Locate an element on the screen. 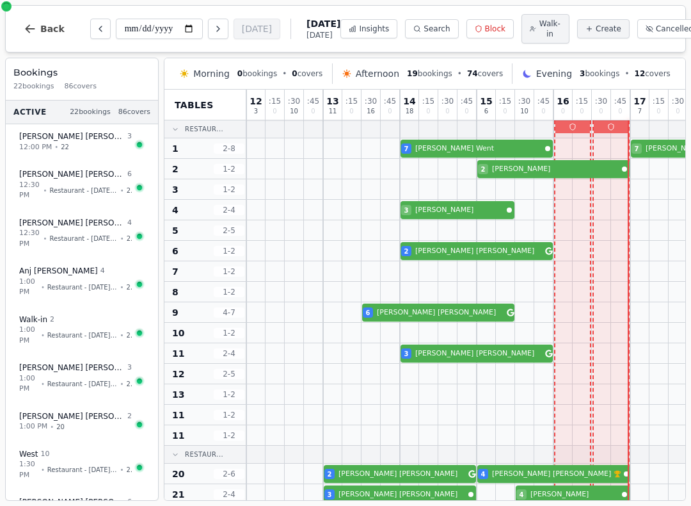 This screenshot has height=506, width=691. span: 4 - 7 is located at coordinates (229, 312).